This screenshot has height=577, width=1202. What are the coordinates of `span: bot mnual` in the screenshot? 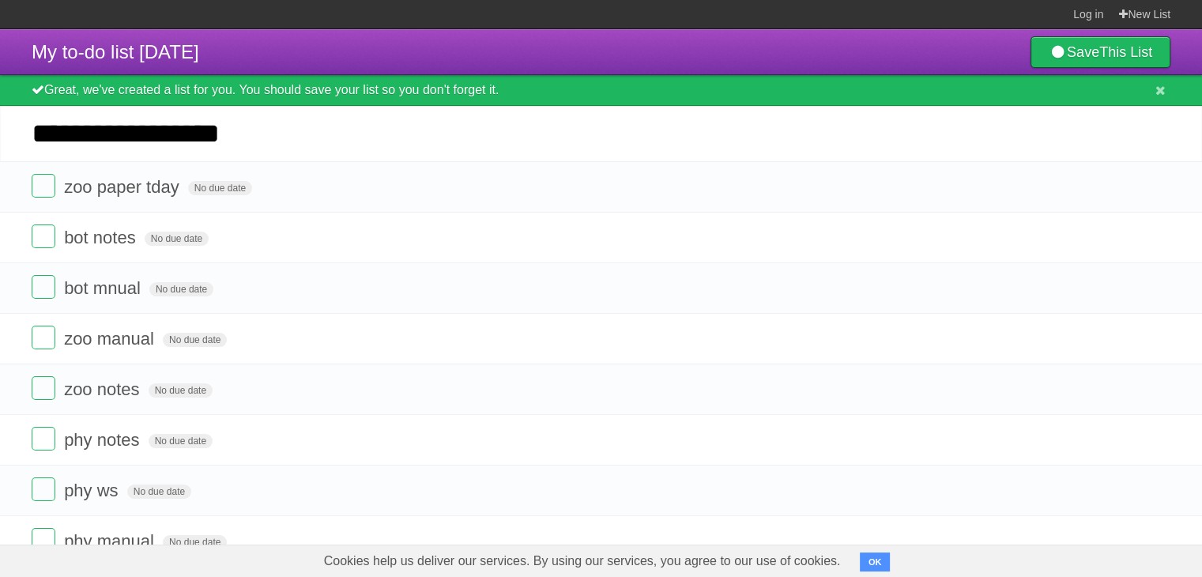 It's located at (104, 288).